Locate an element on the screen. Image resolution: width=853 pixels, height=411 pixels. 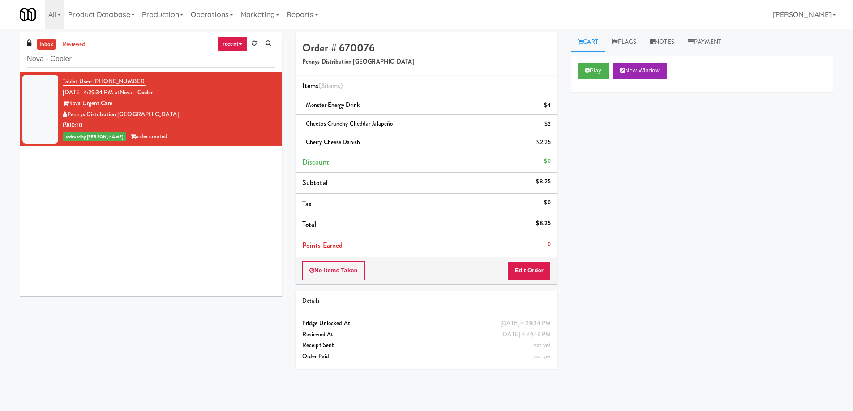
span: order created is located at coordinates (149, 136).